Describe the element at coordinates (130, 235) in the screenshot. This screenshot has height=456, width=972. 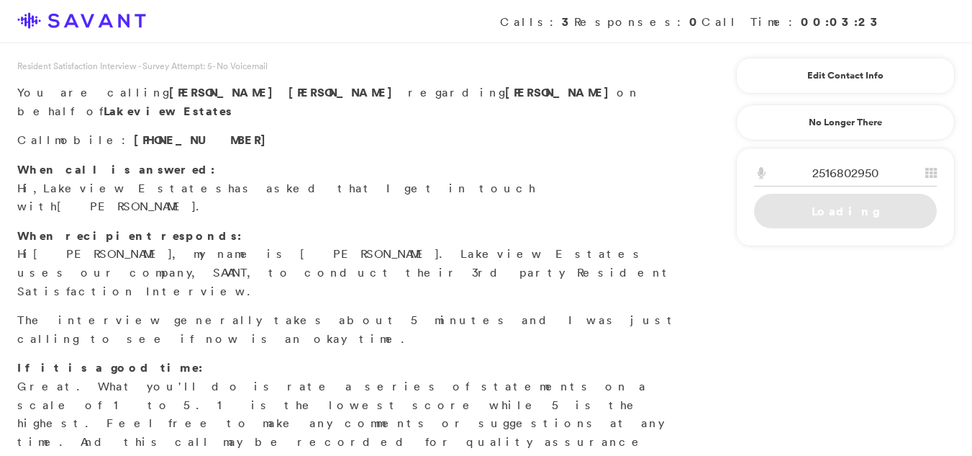
I see `strong: When recipient responds:` at that location.